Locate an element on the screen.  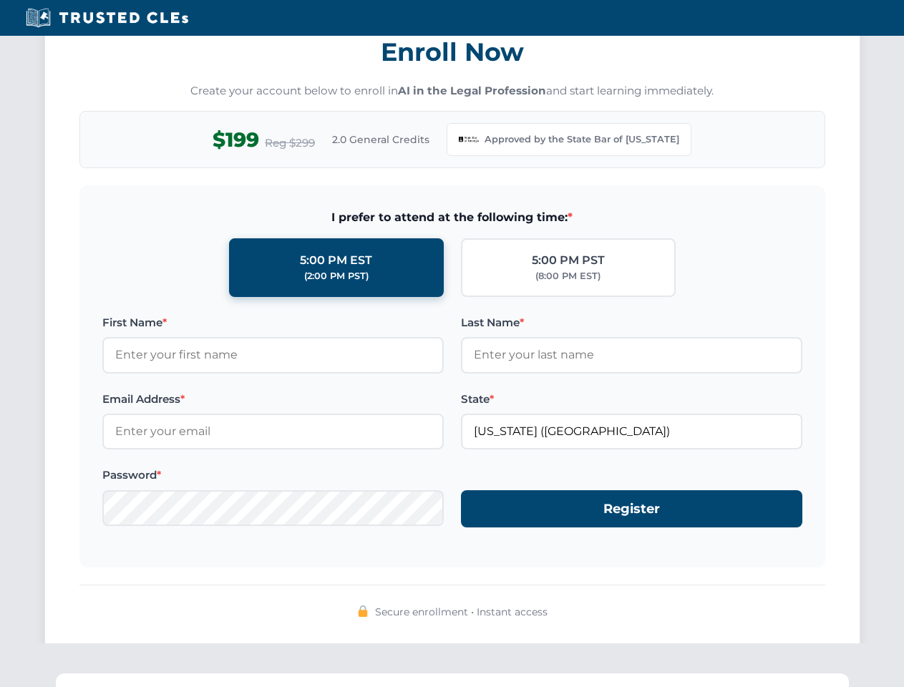
input: Enter your email is located at coordinates (273, 431).